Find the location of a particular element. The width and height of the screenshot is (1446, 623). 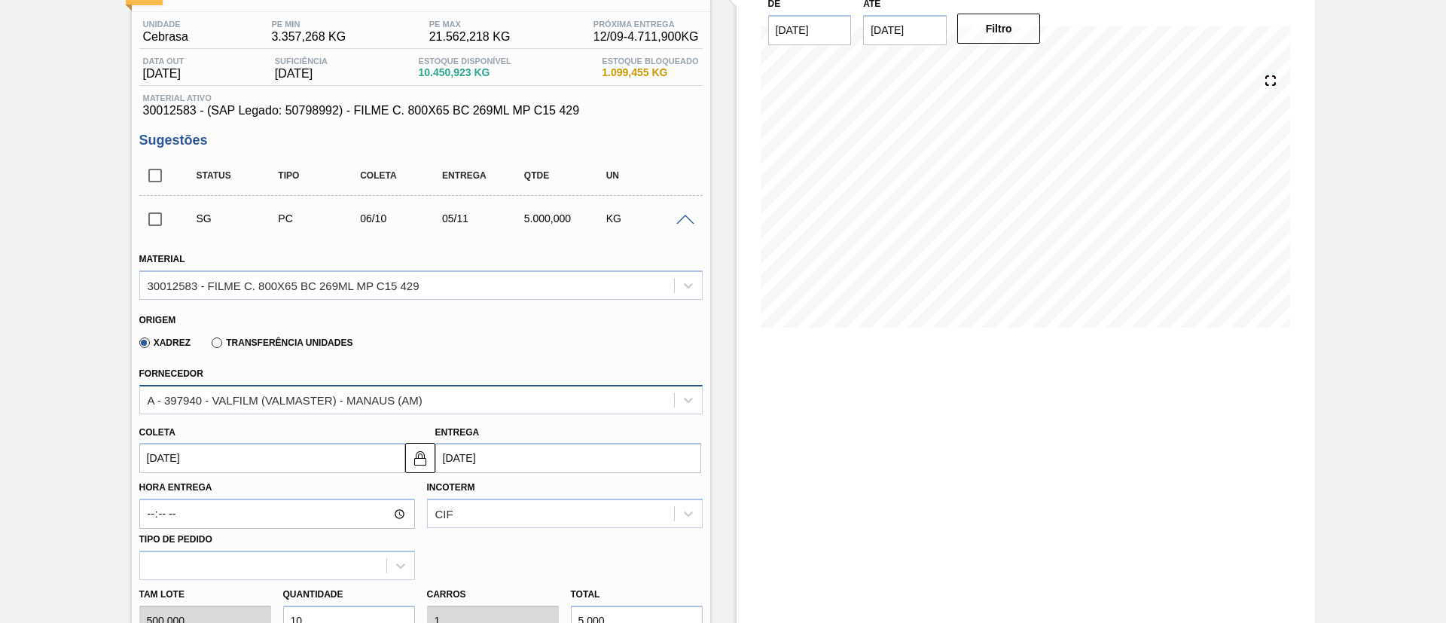

label: Hora Entrega is located at coordinates (277, 487).